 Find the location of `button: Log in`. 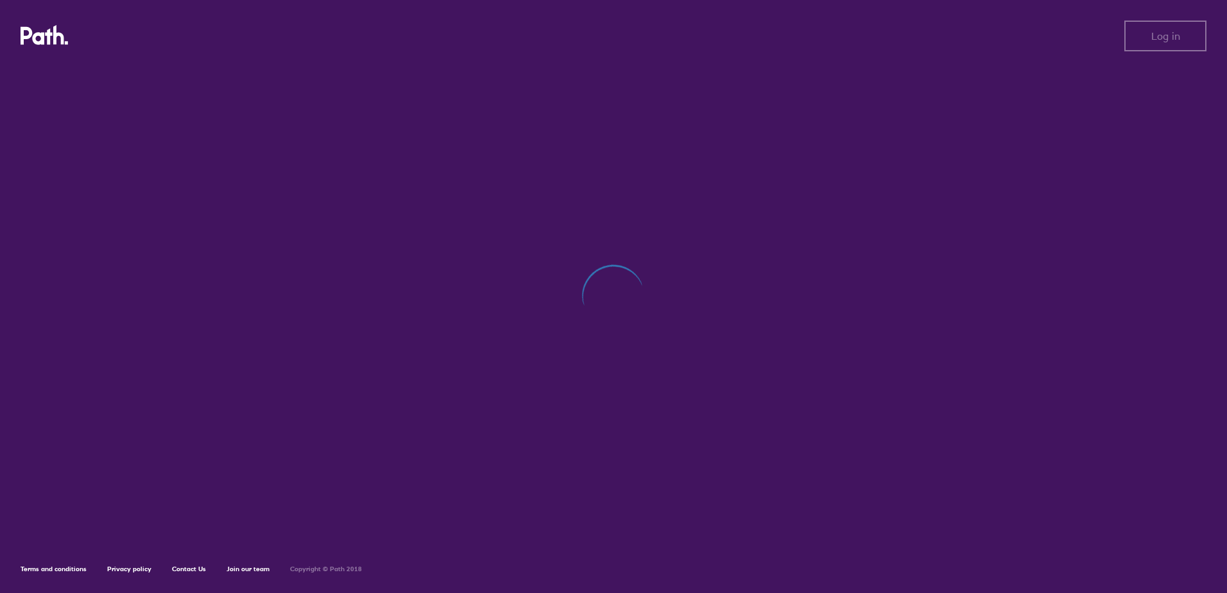

button: Log in is located at coordinates (1165, 36).